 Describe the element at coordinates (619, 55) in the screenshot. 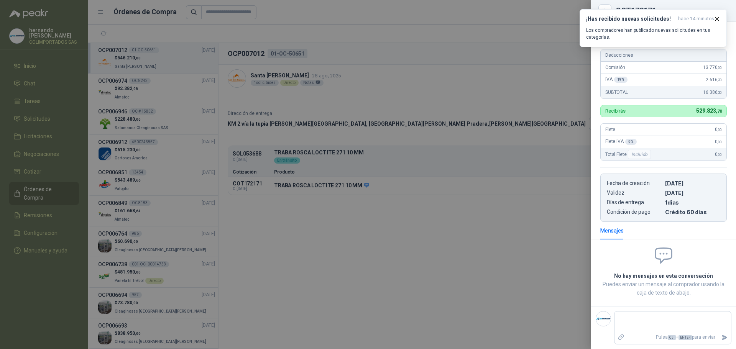

I see `span: Deducciones` at that location.